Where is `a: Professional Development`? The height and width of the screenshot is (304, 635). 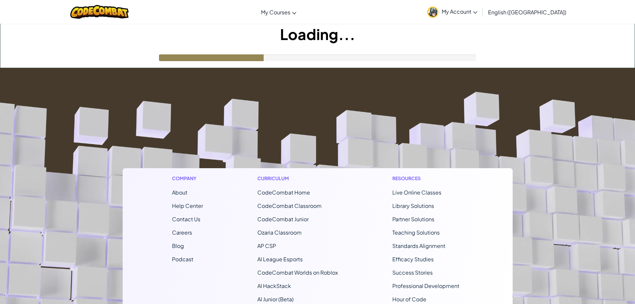 a: Professional Development is located at coordinates (426, 285).